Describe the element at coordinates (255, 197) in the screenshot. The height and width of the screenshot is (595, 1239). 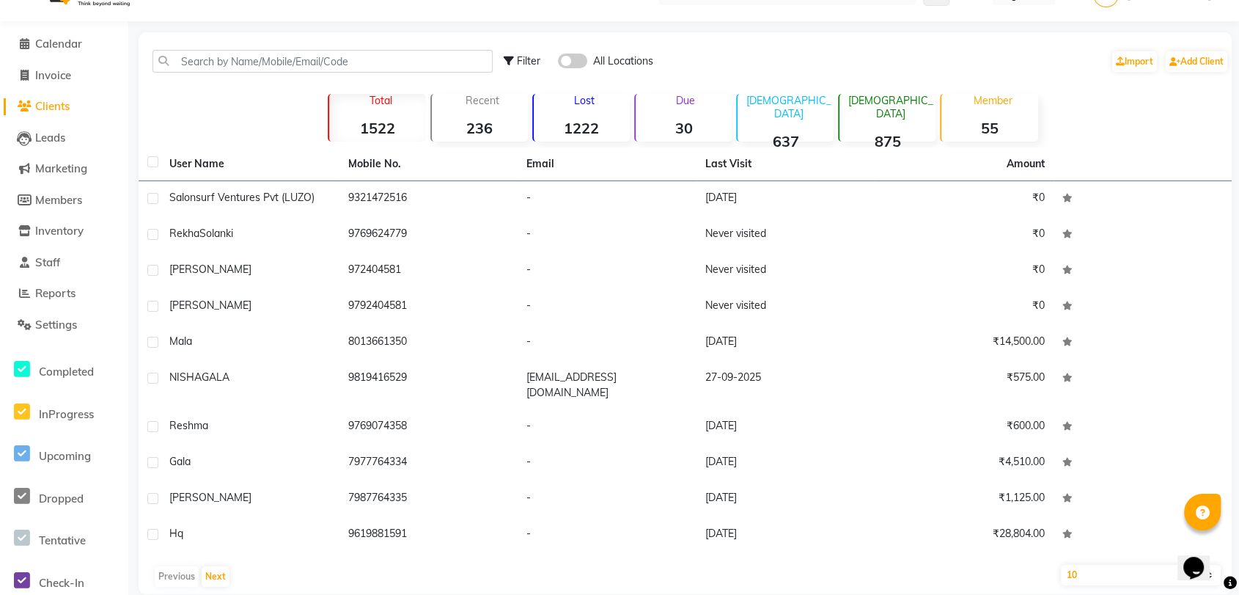
I see `span: surf ventures pvt (LUZO)` at that location.